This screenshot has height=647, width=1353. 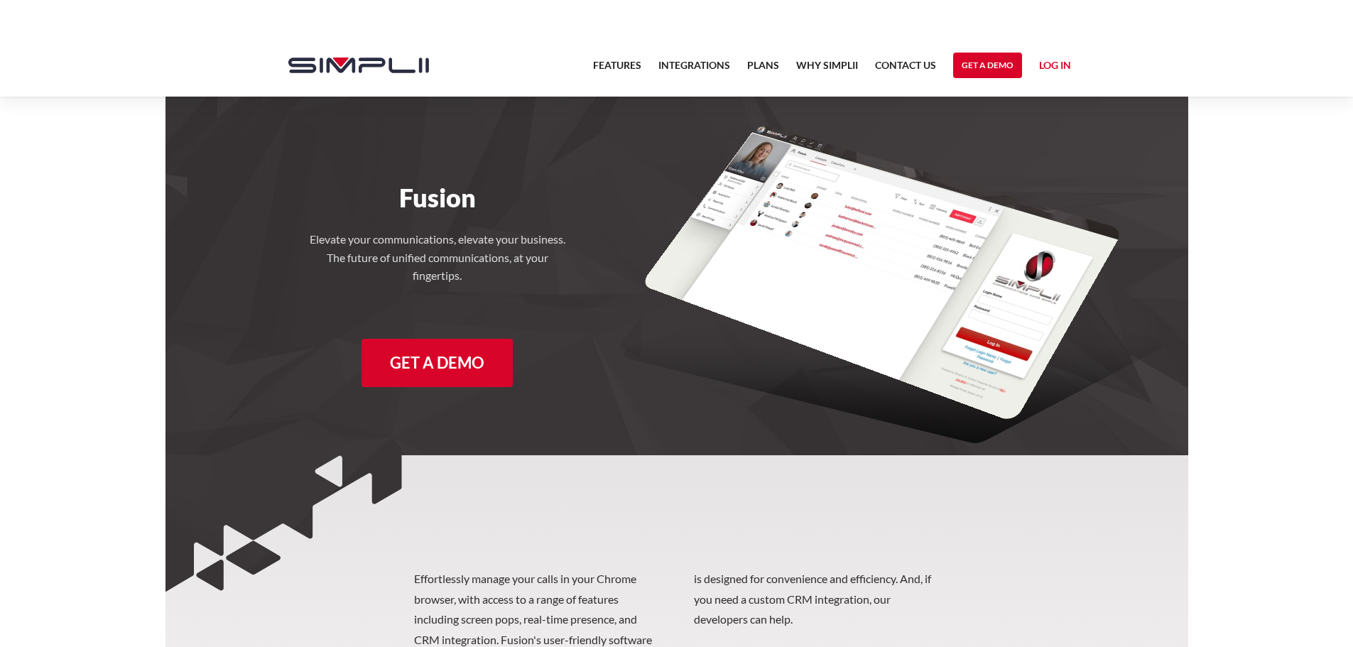 I want to click on img: Simplii, so click(x=359, y=65).